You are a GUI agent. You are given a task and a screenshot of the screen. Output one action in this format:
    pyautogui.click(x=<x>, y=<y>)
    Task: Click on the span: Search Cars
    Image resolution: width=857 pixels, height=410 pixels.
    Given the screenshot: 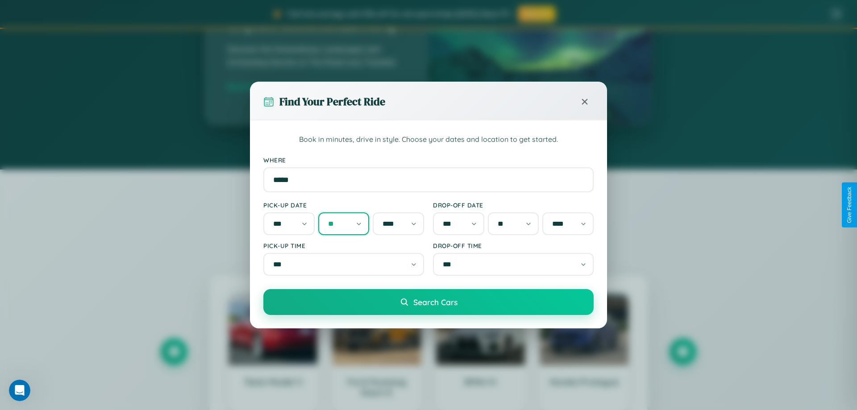 What is the action you would take?
    pyautogui.click(x=435, y=302)
    